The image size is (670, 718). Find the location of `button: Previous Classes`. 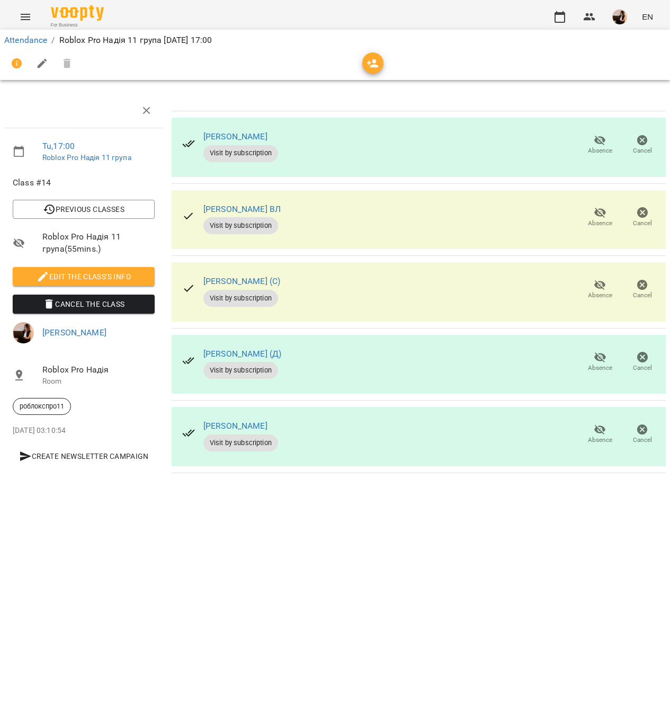

button: Previous Classes is located at coordinates (84, 209).